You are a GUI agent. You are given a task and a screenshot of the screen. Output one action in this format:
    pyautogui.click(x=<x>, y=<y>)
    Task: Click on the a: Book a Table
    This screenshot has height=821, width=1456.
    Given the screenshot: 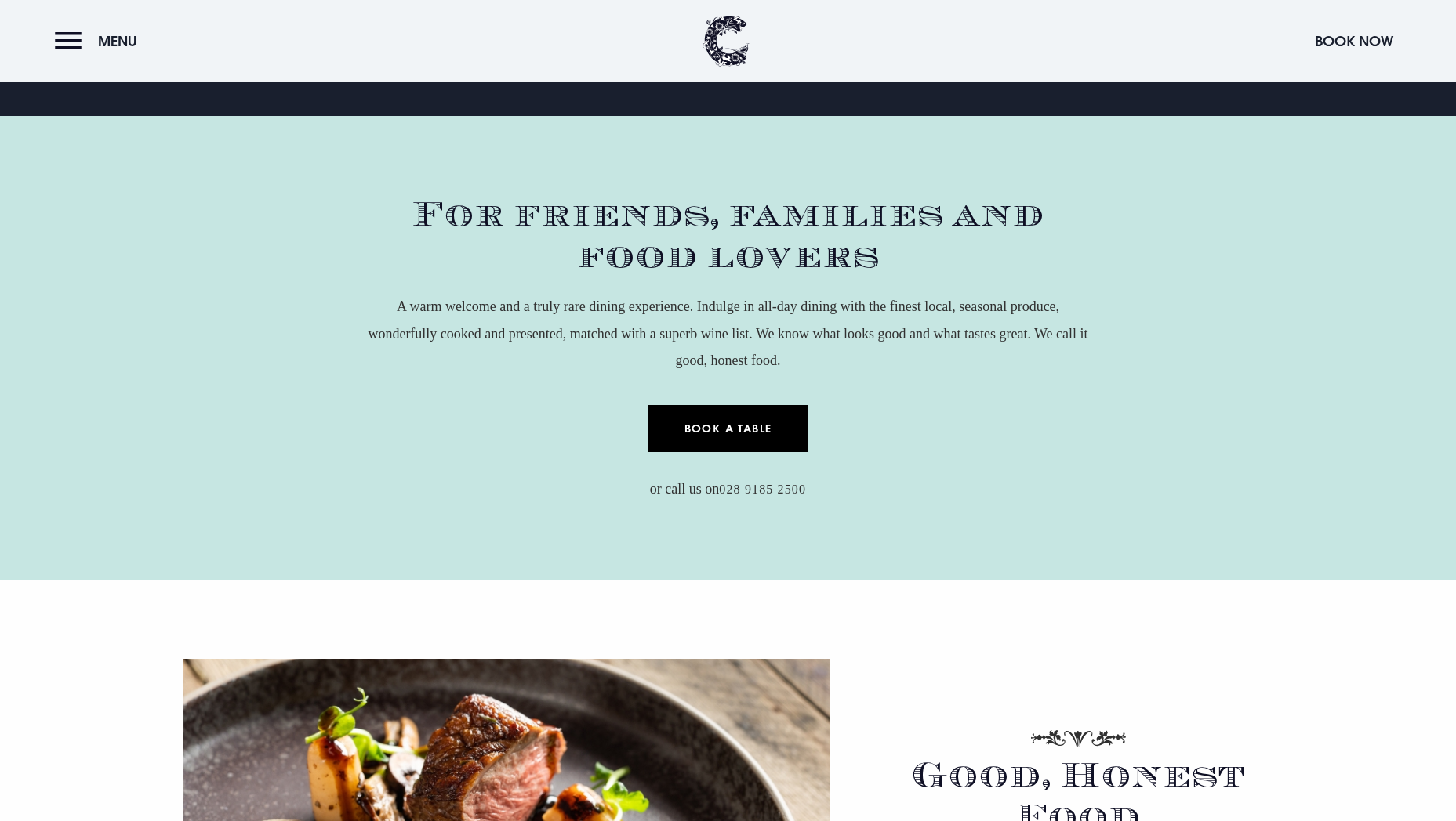 What is the action you would take?
    pyautogui.click(x=728, y=429)
    